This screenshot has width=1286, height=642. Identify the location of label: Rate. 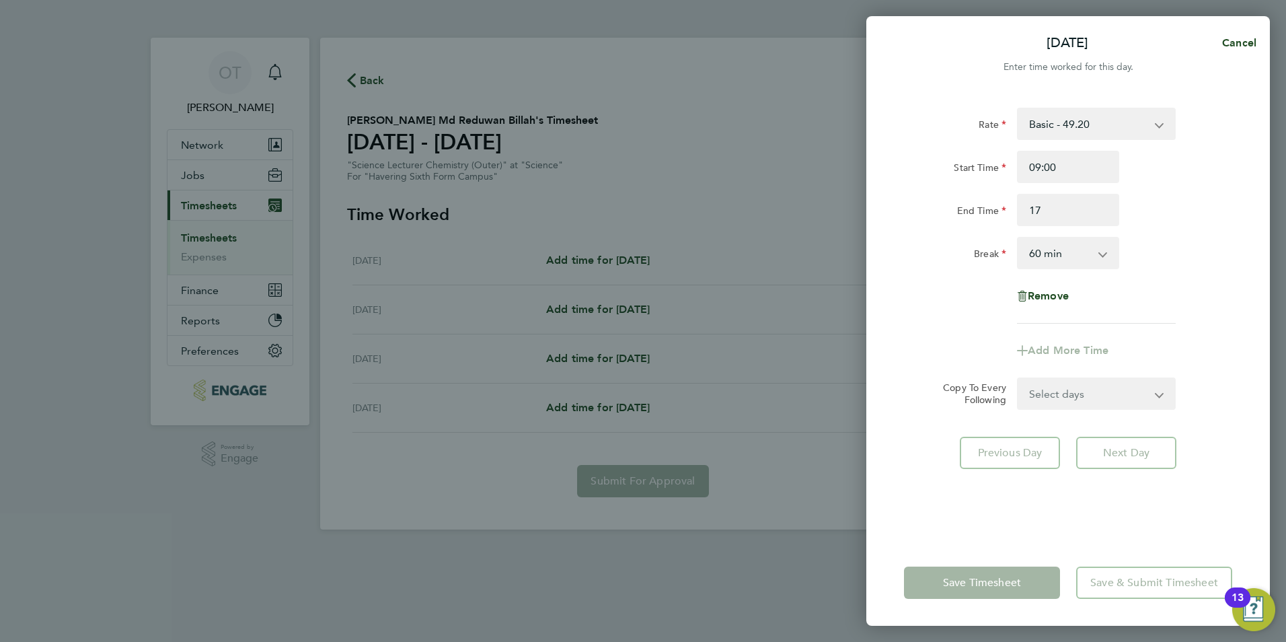
(992, 126).